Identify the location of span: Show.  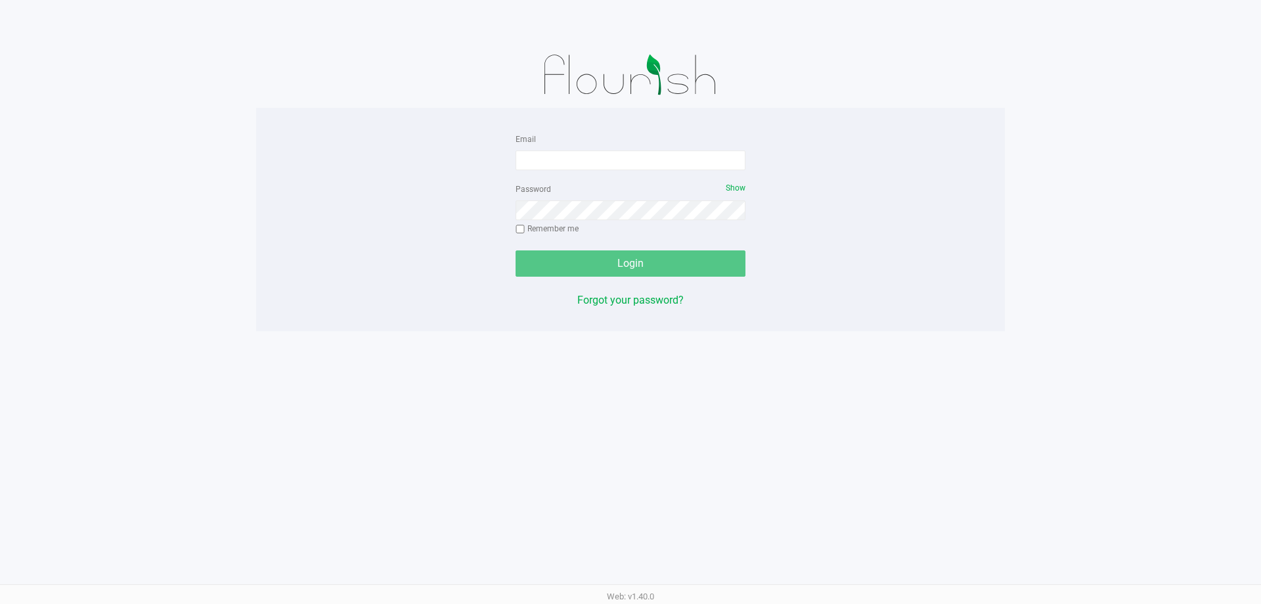
(736, 188).